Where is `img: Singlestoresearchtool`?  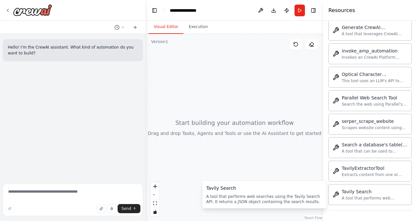
img: Singlestoresearchtool is located at coordinates (336, 148).